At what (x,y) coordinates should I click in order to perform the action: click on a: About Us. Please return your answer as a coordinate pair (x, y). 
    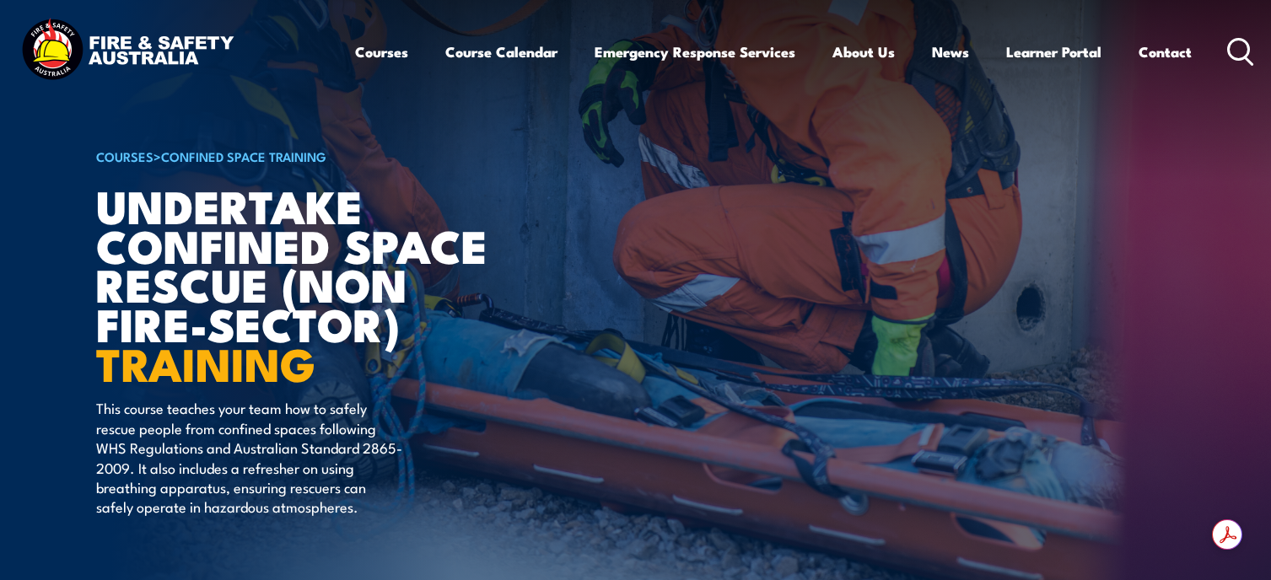
    Looking at the image, I should click on (864, 51).